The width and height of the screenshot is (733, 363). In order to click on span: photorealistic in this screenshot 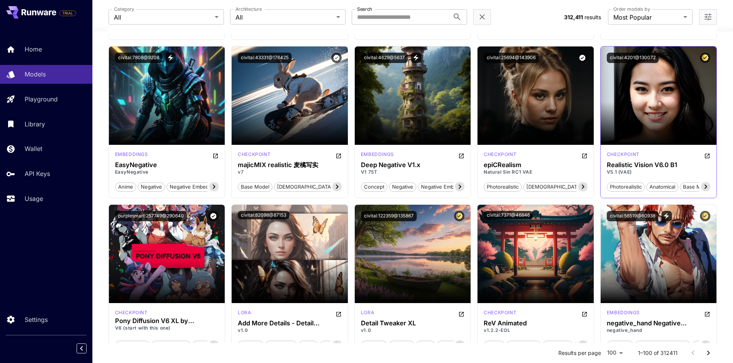, I will do `click(502, 187)`.